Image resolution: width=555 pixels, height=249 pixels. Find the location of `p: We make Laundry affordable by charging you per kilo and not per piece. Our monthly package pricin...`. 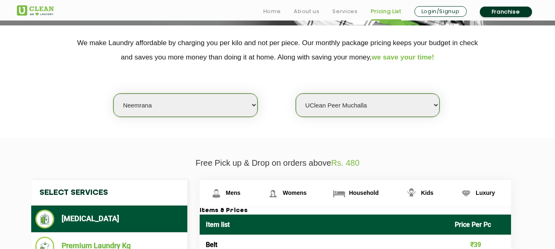

p: We make Laundry affordable by charging you per kilo and not per piece. Our monthly package pricin... is located at coordinates (278, 50).